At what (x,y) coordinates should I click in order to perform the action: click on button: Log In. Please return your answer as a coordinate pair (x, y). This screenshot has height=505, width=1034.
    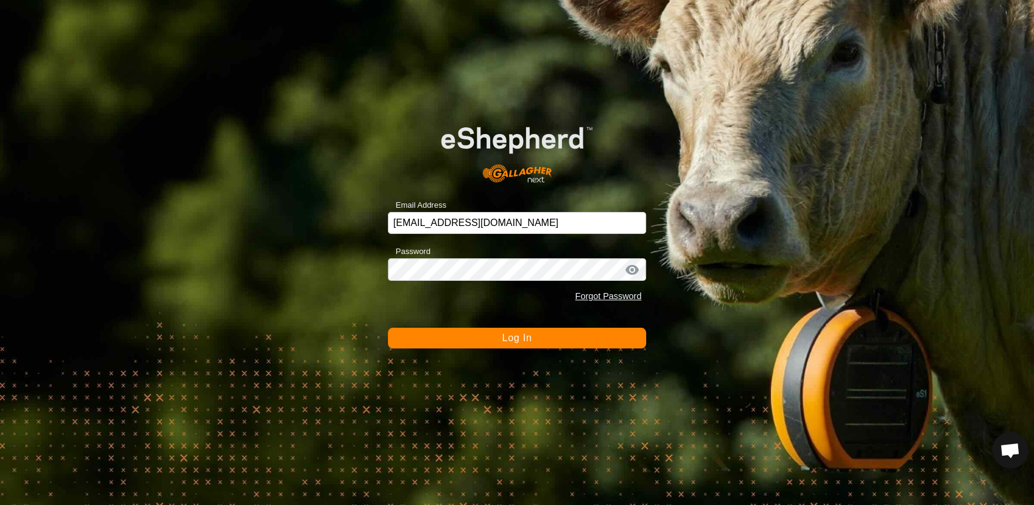
    Looking at the image, I should click on (517, 338).